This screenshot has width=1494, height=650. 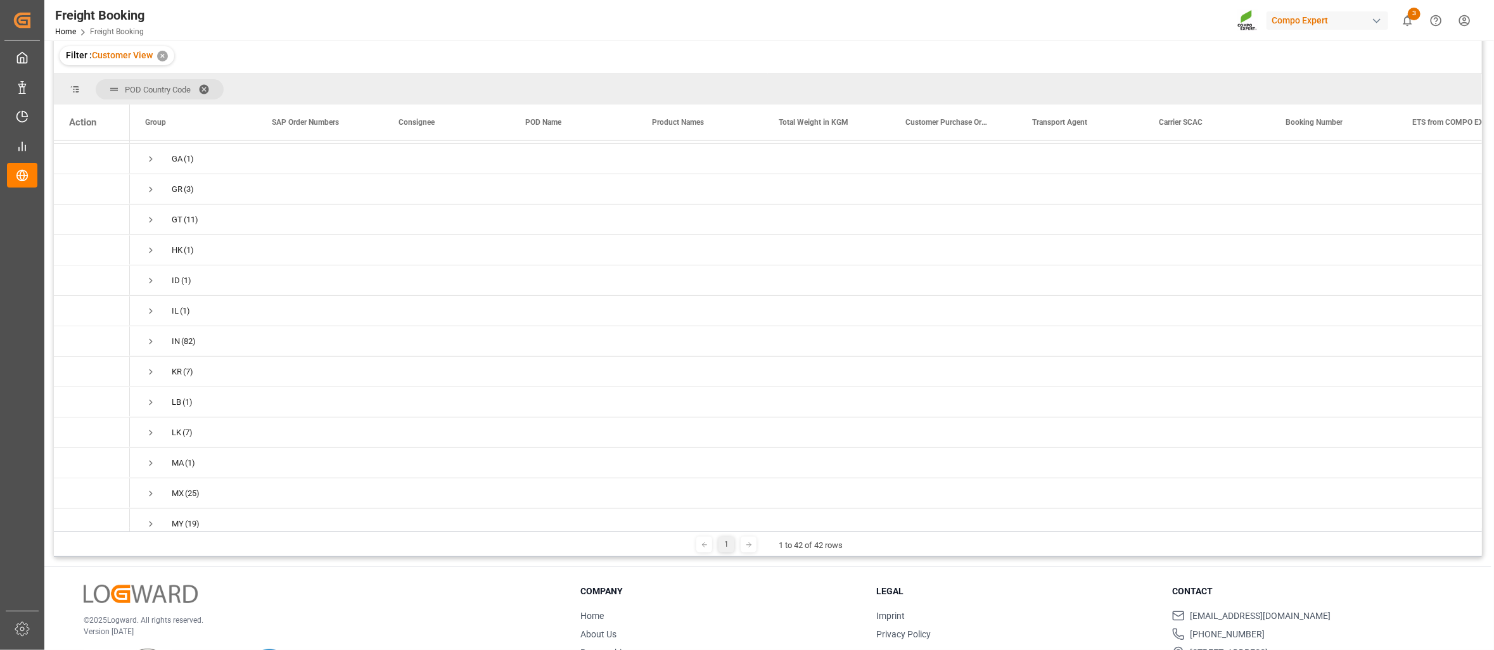 I want to click on div: HK, so click(x=177, y=250).